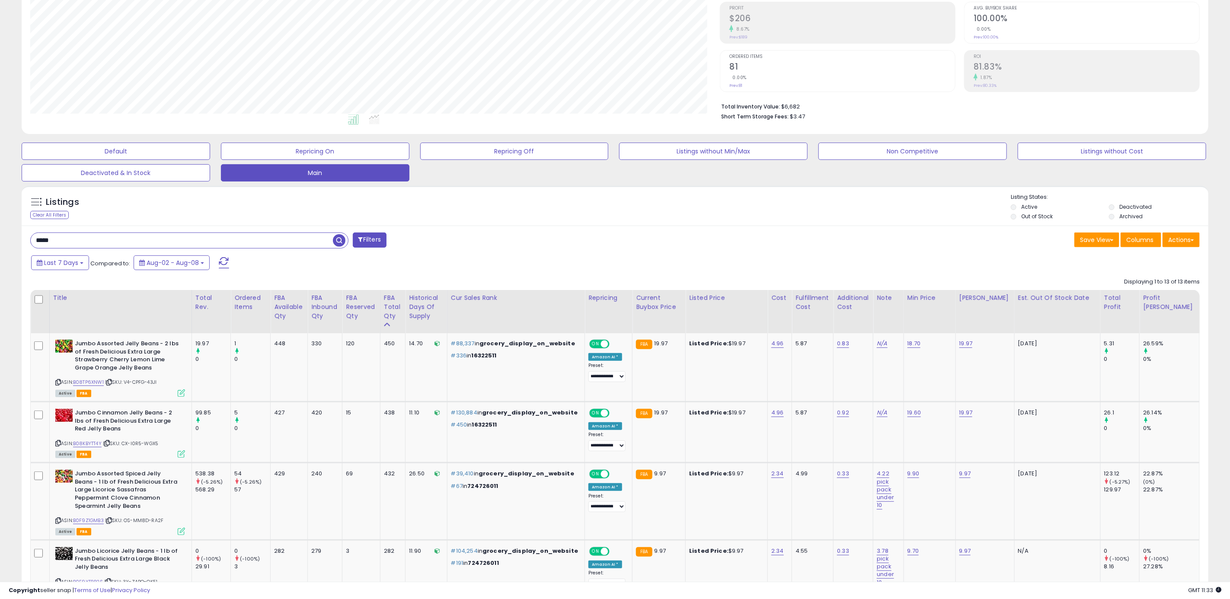 The image size is (1230, 599). I want to click on div: ASIN:, so click(120, 368).